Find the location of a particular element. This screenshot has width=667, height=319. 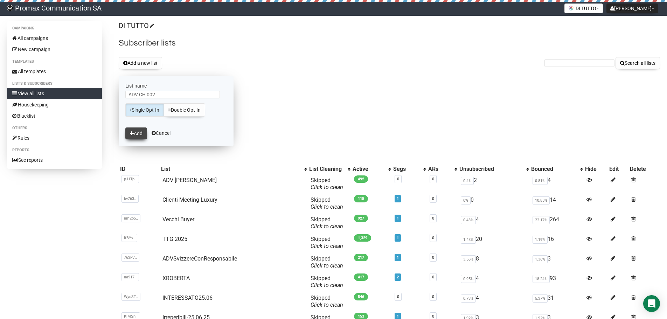

span: 0.81% is located at coordinates (540, 181).